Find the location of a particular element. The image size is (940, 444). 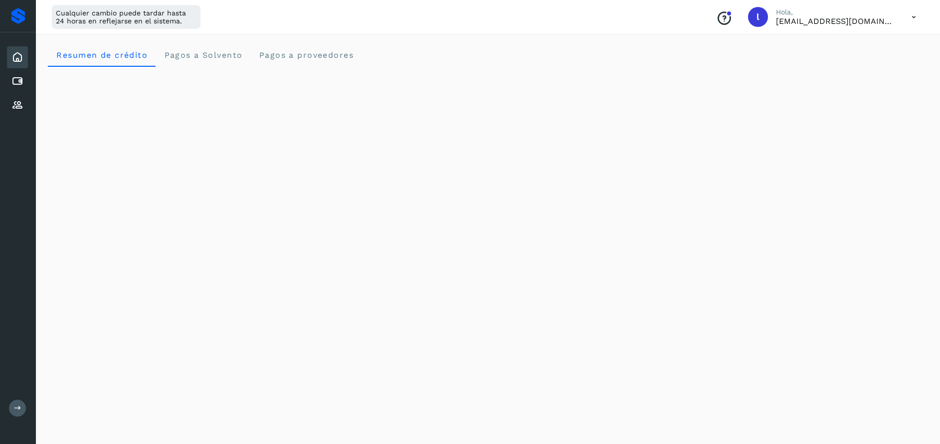

span: Pagos a proveedores is located at coordinates (306, 55).